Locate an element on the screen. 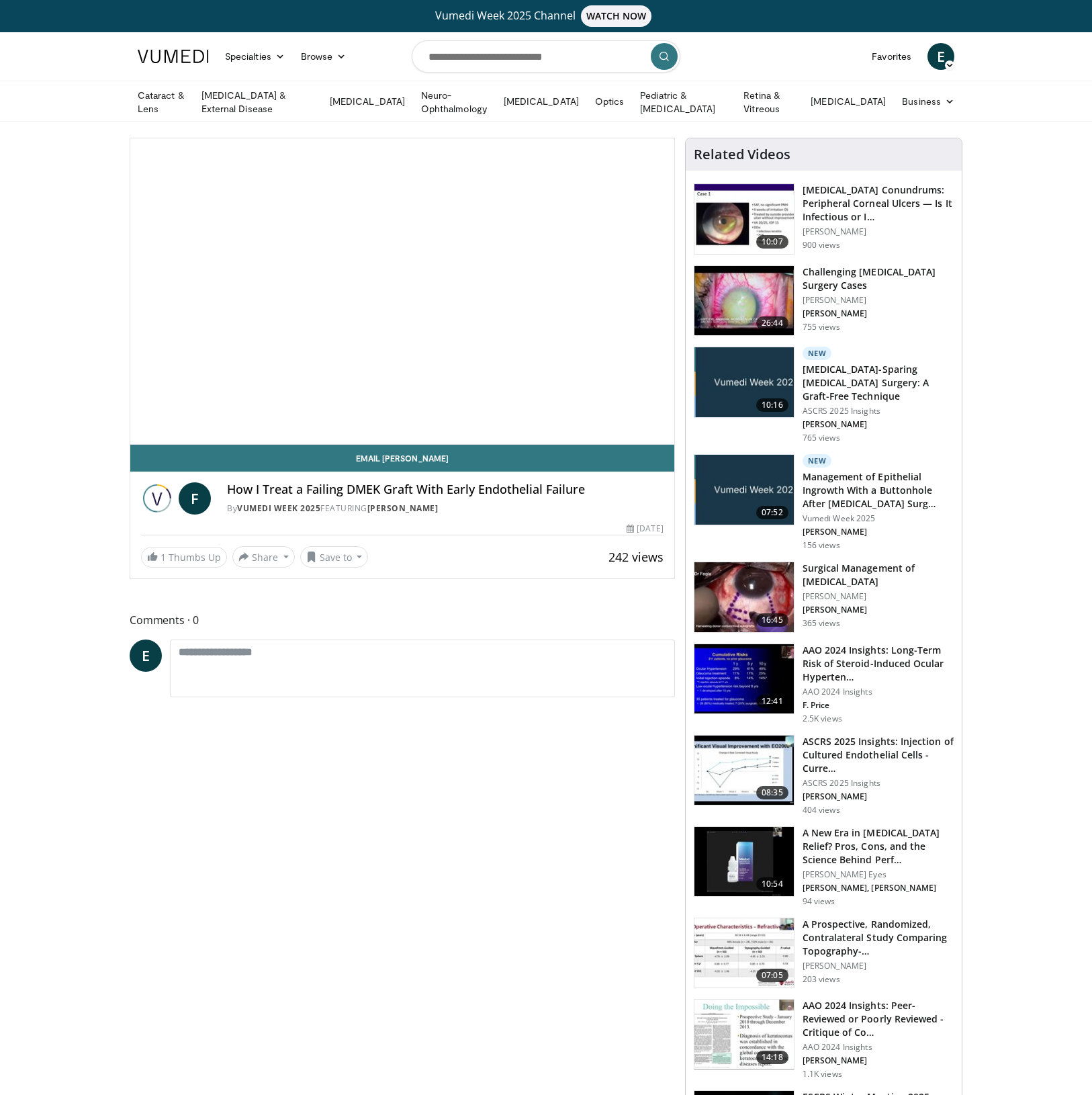 This screenshot has width=1092, height=1095. p: 156 views is located at coordinates (822, 545).